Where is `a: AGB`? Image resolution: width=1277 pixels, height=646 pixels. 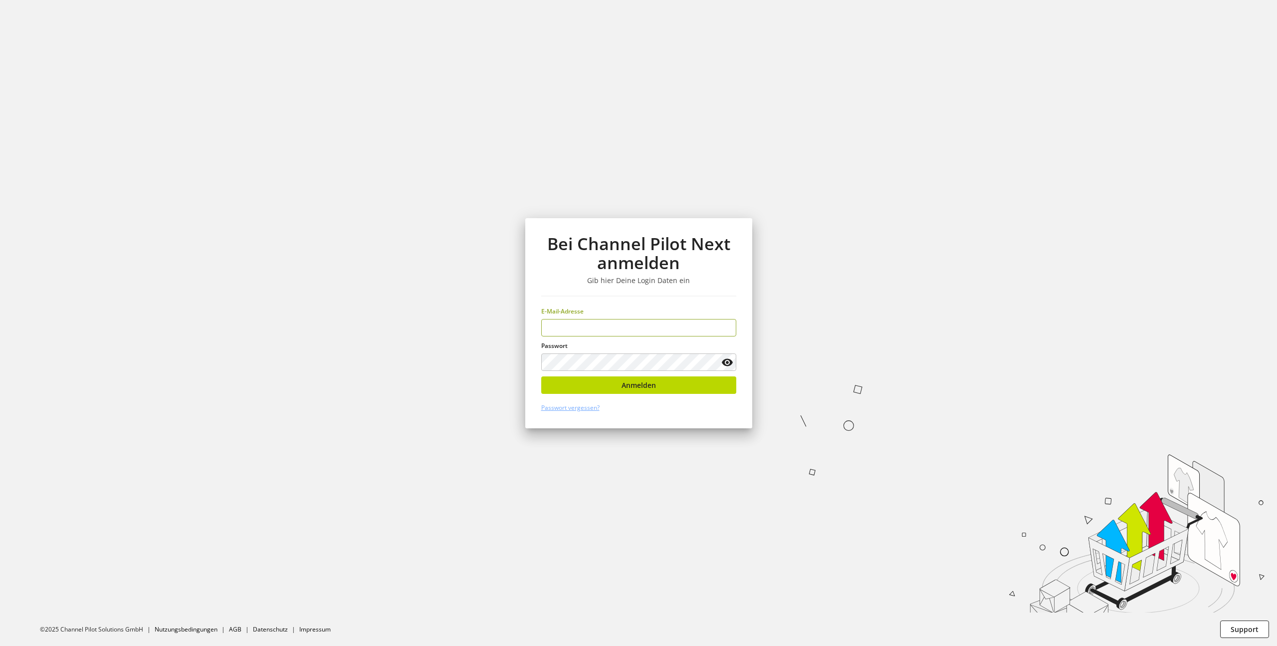
a: AGB is located at coordinates (235, 629).